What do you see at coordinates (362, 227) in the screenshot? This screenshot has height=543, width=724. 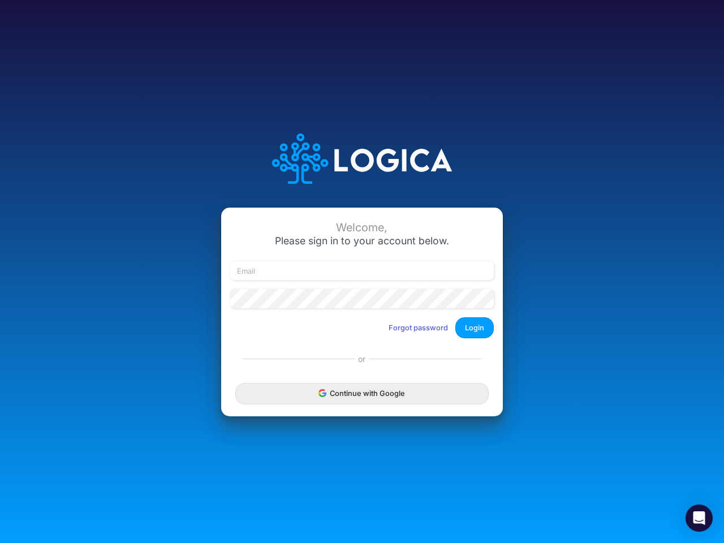 I see `div: Welcome,` at bounding box center [362, 227].